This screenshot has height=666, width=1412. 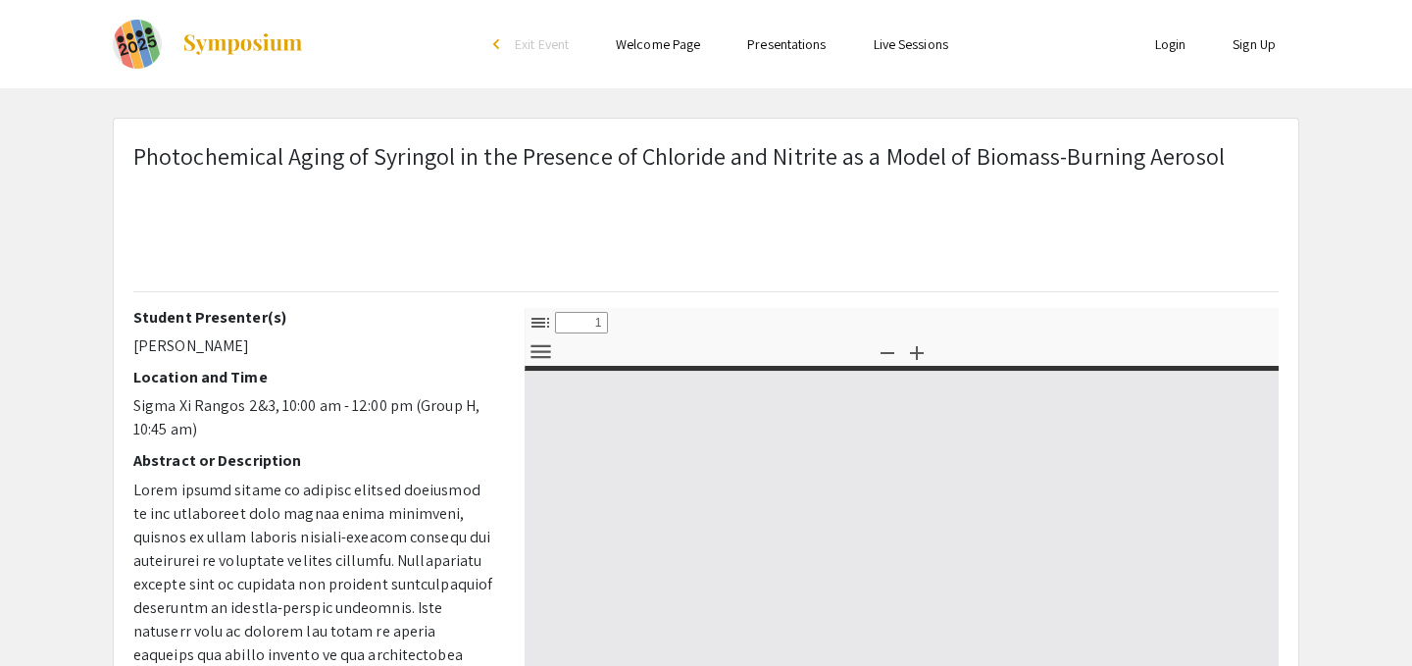 What do you see at coordinates (314, 418) in the screenshot?
I see `p: Sigma Xi Rangos 2&3, 10:00 am - 12:00 pm (Group H, 10:45 am)` at bounding box center [314, 418].